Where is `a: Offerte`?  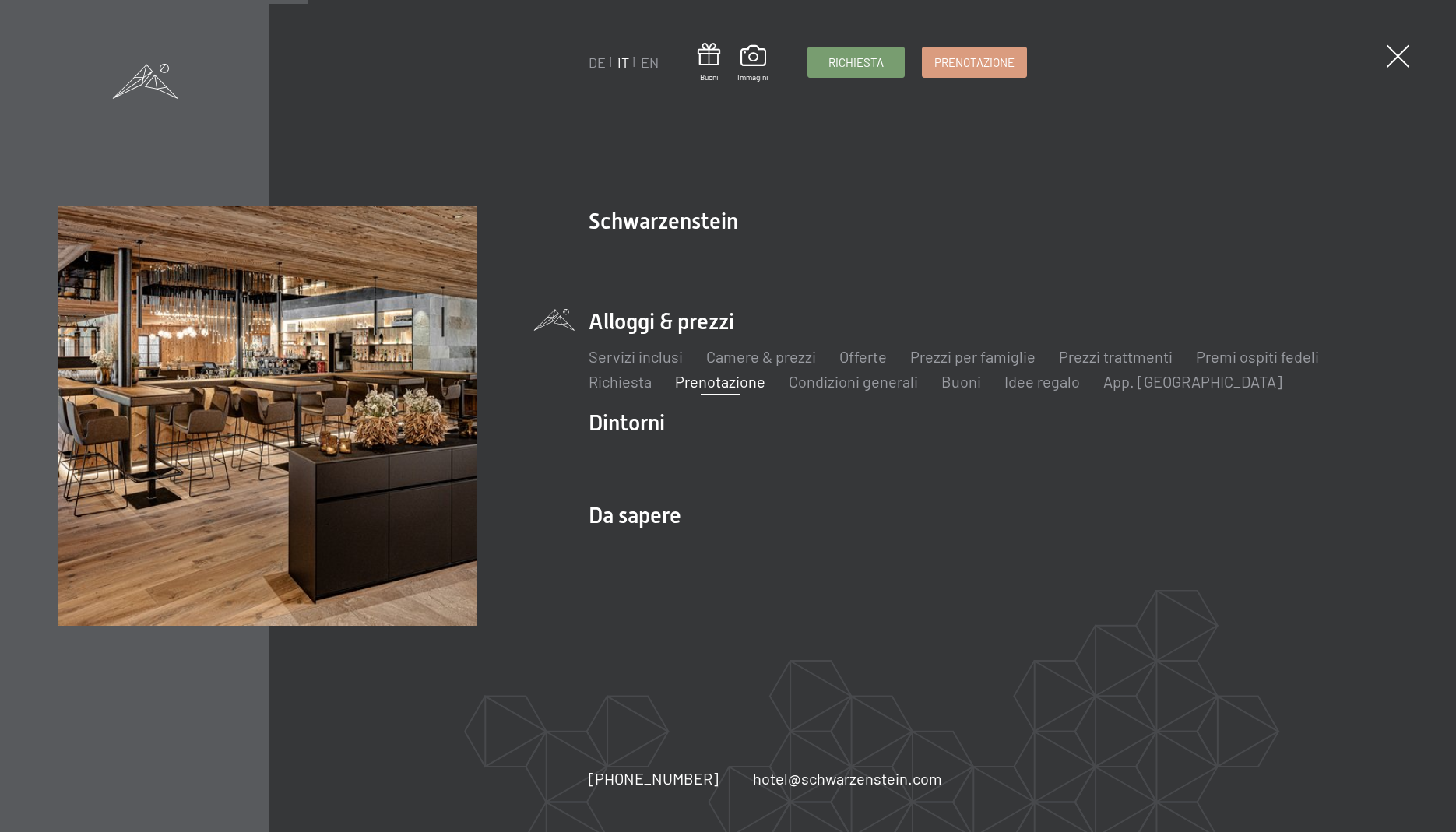
a: Offerte is located at coordinates (863, 356).